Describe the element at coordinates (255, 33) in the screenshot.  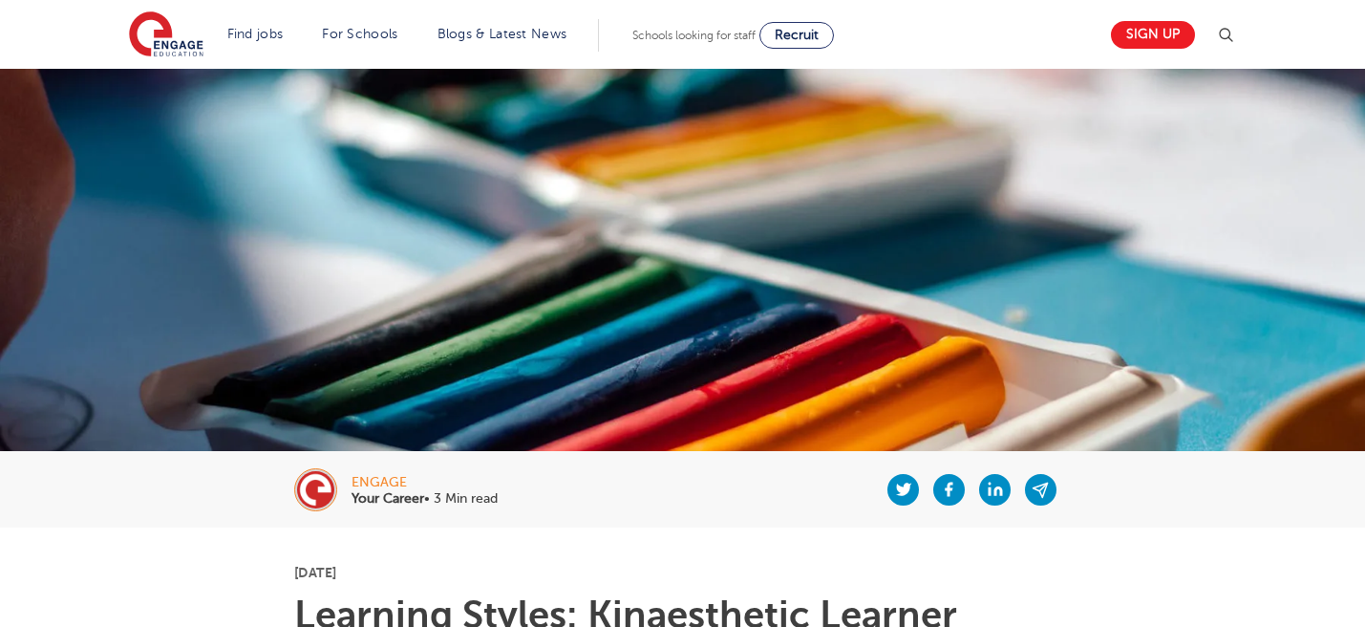
I see `a: Find jobs` at that location.